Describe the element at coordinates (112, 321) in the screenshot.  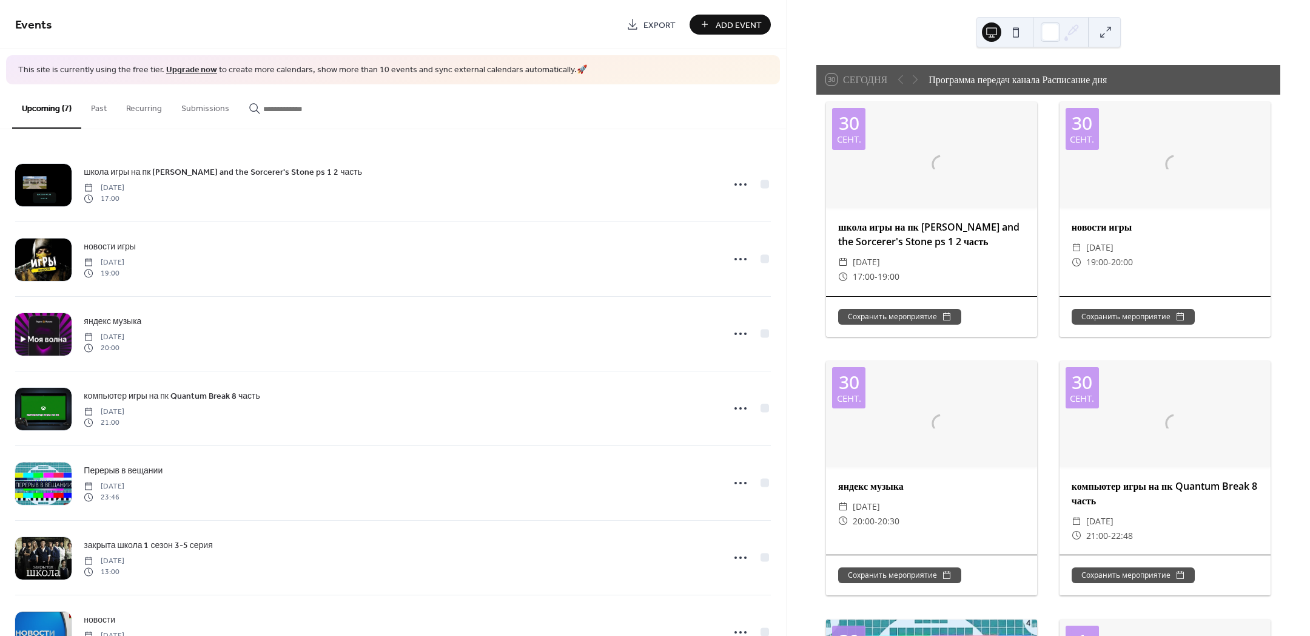
I see `span: яндекс музыка` at that location.